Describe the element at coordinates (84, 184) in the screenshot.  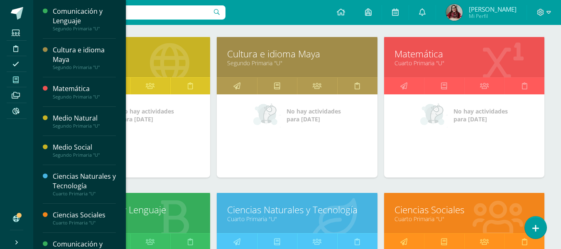
I see `a: Ciencias Naturales y TecnologíaCuarto Primaria "U"` at that location.